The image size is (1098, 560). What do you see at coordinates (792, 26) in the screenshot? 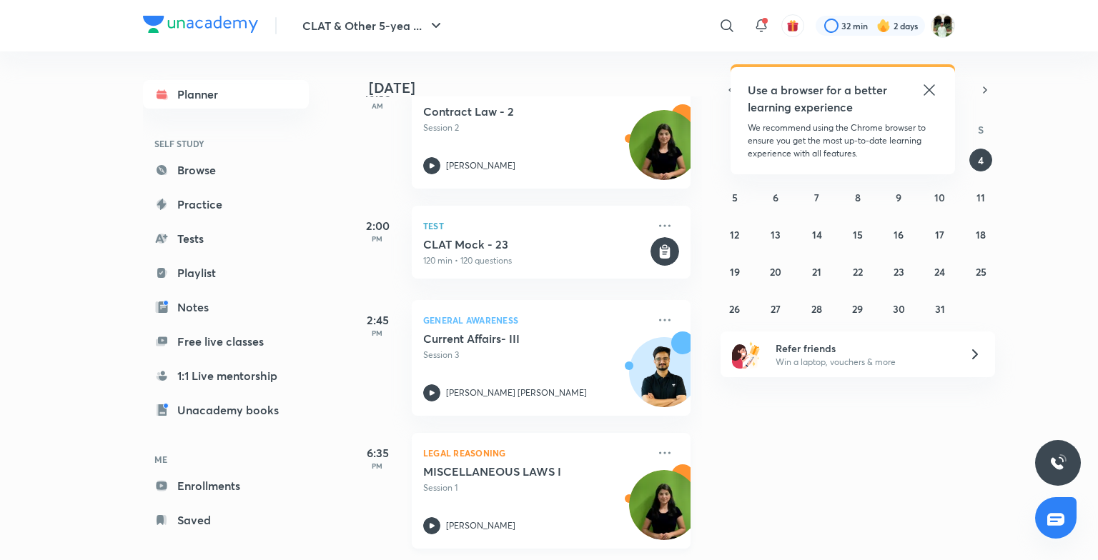
I see `img: avatar` at bounding box center [792, 26].